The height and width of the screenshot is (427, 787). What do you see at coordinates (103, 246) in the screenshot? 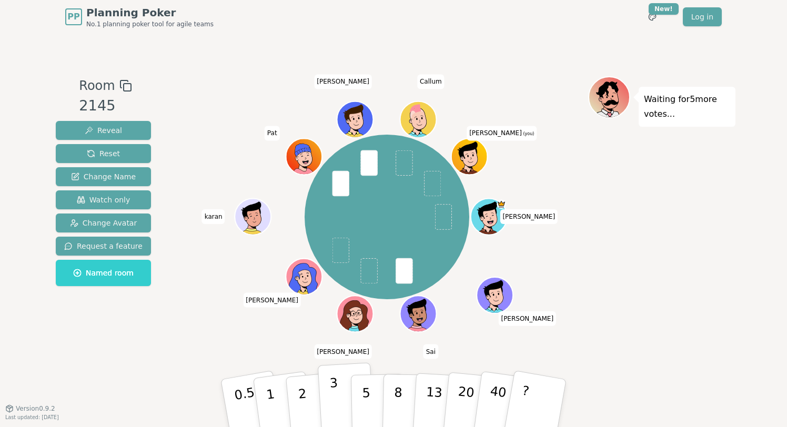
I see `button: Request a feature` at bounding box center [103, 246].